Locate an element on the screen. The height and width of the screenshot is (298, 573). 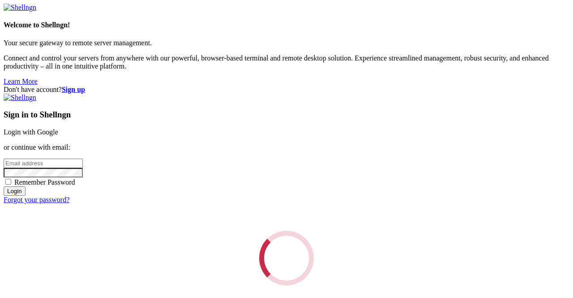
input: Email address is located at coordinates (43, 163).